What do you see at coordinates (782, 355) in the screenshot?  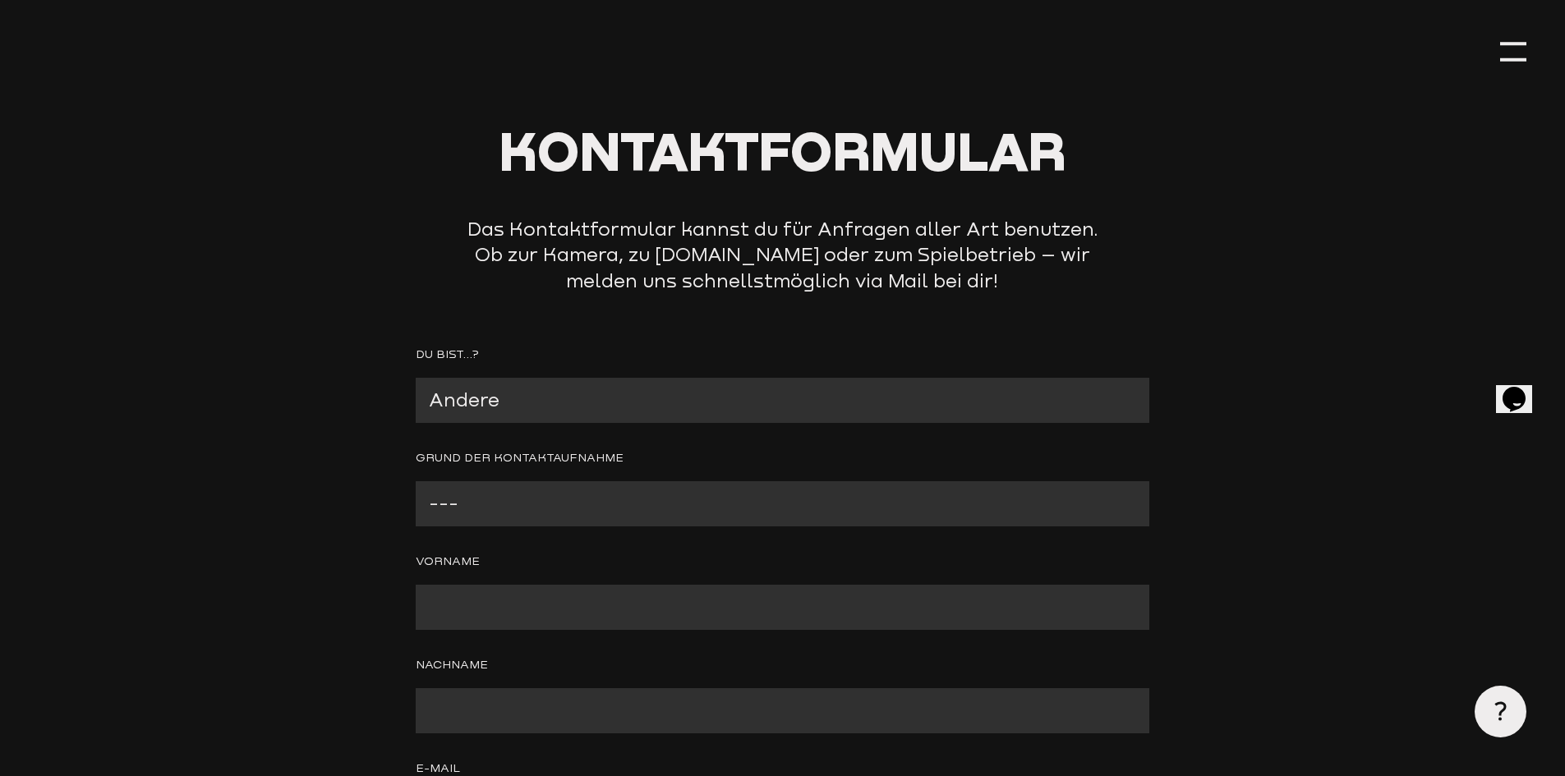 I see `label: Du bist...?` at bounding box center [782, 355].